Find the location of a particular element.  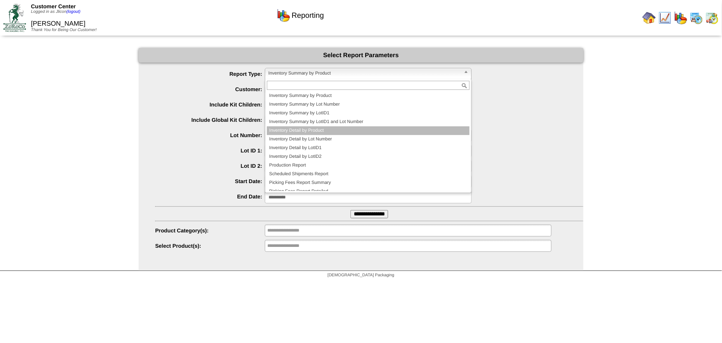

img: calendarinout.gif is located at coordinates (712, 18).